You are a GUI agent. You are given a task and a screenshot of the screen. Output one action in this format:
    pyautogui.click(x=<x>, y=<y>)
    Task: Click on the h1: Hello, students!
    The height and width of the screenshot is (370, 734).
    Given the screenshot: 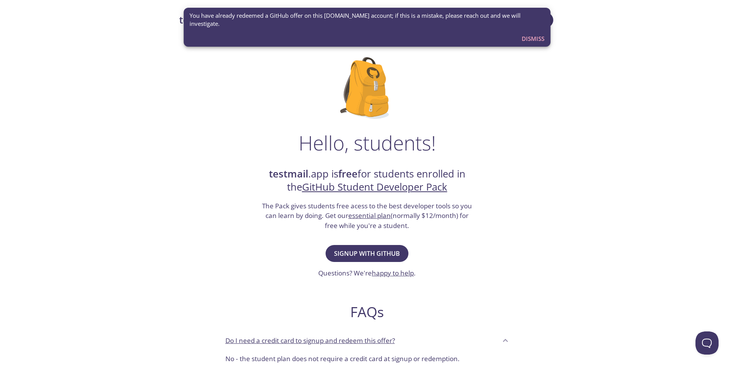 What is the action you would take?
    pyautogui.click(x=367, y=143)
    